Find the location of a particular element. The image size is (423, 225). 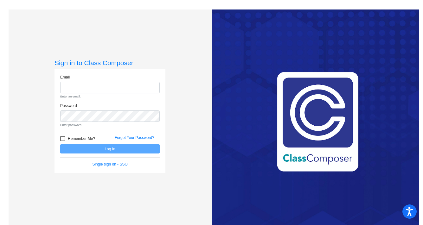

button: Log In is located at coordinates (110, 149).